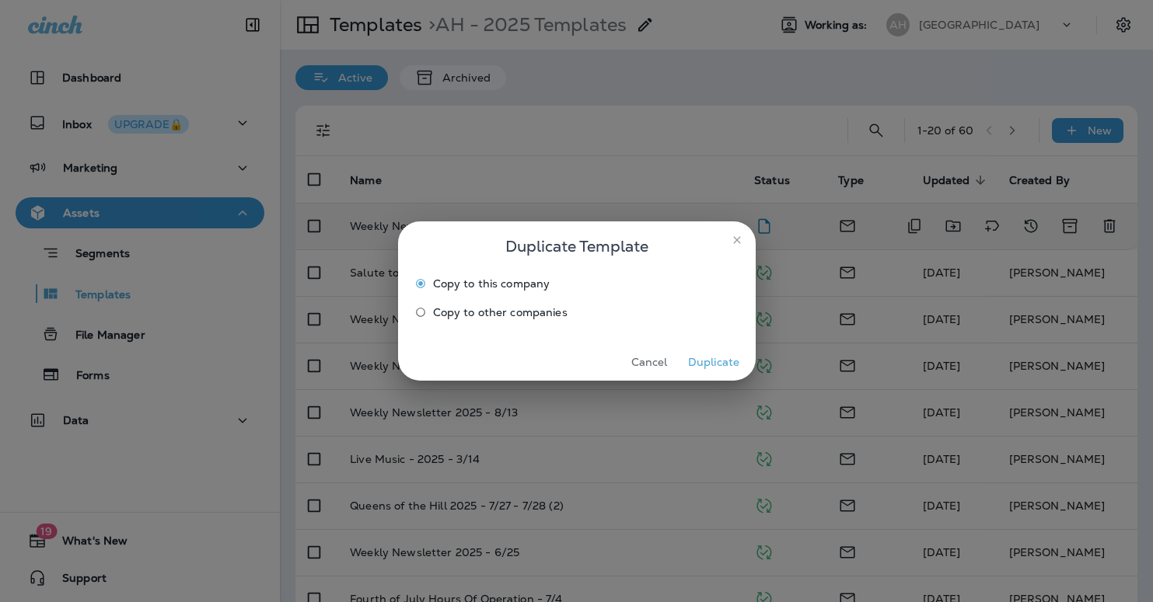 This screenshot has height=602, width=1153. Describe the element at coordinates (491, 284) in the screenshot. I see `span: Copy to this company` at that location.